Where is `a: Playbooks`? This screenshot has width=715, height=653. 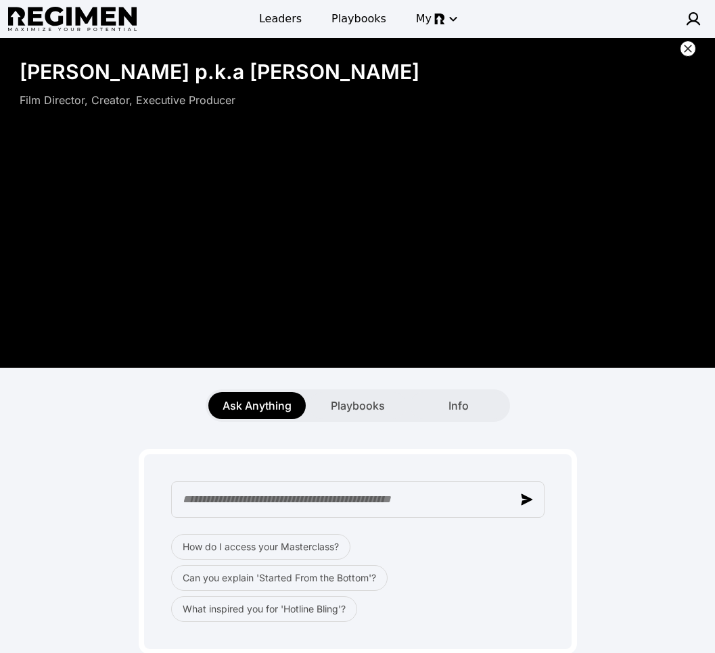 a: Playbooks is located at coordinates (359, 19).